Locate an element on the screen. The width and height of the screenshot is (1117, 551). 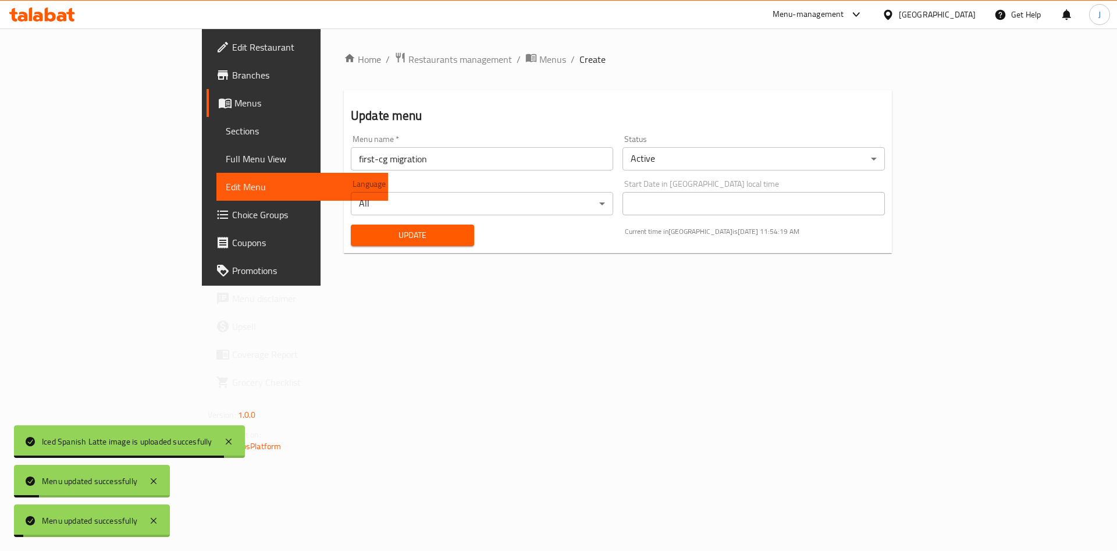
span: Coupons is located at coordinates (305, 243).